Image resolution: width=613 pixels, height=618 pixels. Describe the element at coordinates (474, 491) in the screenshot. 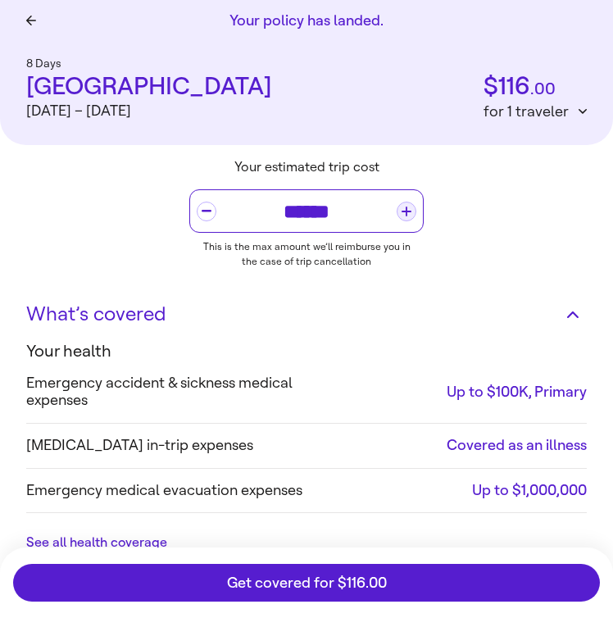

I see `div: Up to $1,000,000` at that location.